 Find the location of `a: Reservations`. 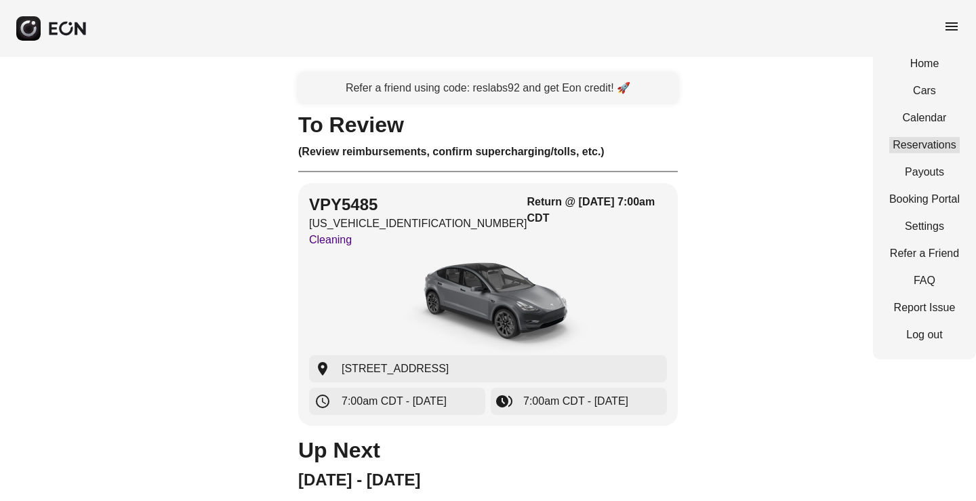

a: Reservations is located at coordinates (925, 145).